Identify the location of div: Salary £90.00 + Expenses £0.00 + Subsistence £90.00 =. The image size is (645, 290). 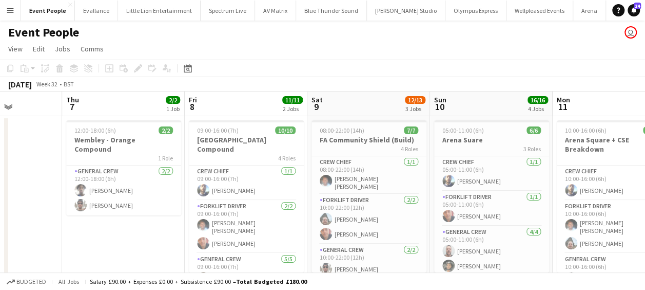
(198, 281).